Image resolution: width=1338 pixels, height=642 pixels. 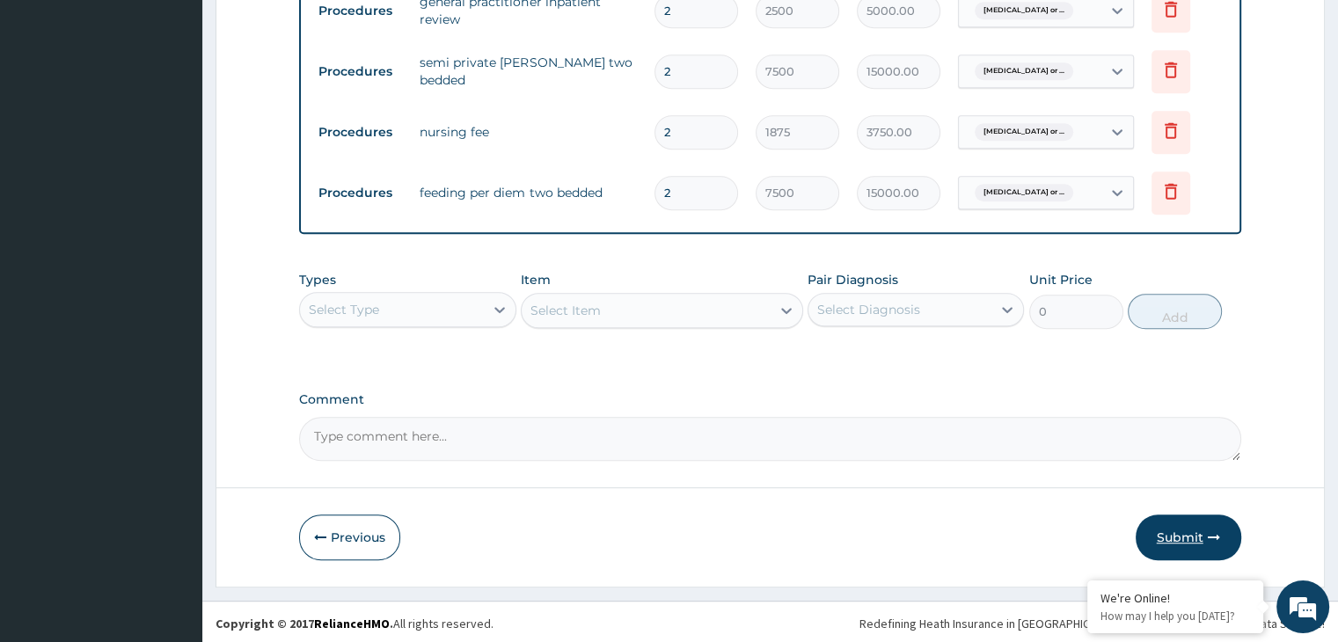 What do you see at coordinates (352, 624) in the screenshot?
I see `a: RelianceHMO` at bounding box center [352, 624].